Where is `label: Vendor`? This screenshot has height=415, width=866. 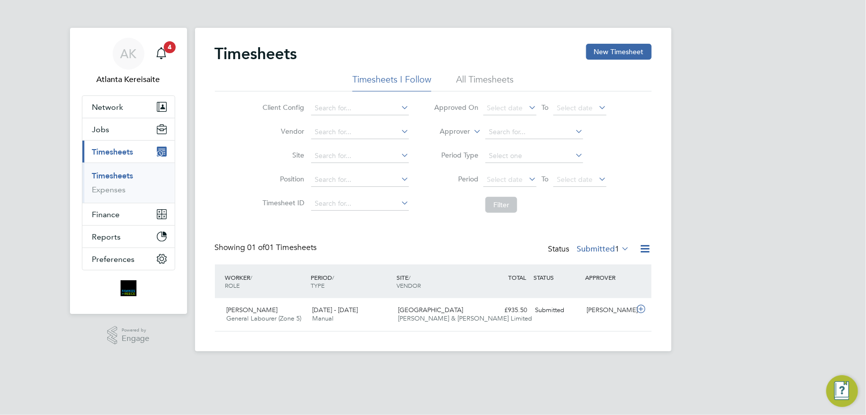
label: Vendor is located at coordinates (282, 131).